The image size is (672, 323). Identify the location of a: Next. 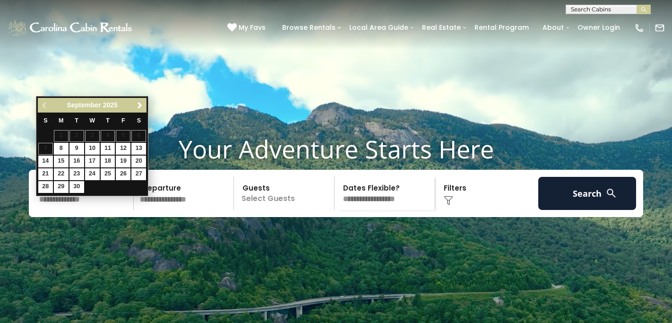
(139, 105).